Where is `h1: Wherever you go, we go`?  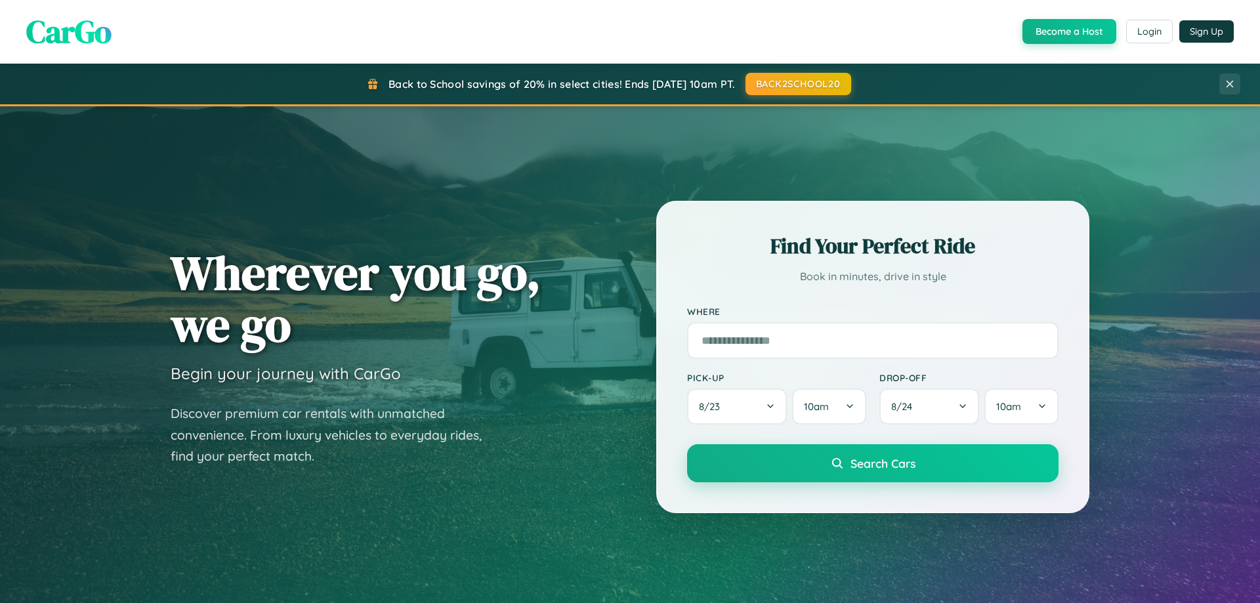
h1: Wherever you go, we go is located at coordinates (356, 299).